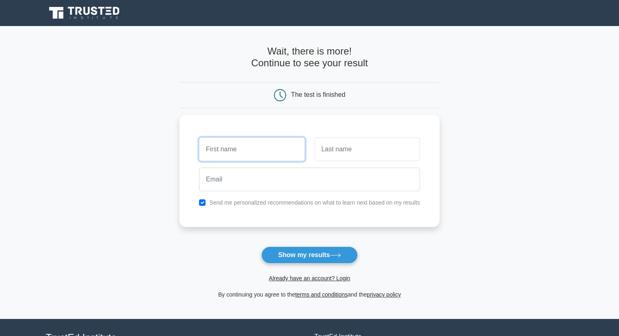  I want to click on a: Already have an account? Login, so click(309, 278).